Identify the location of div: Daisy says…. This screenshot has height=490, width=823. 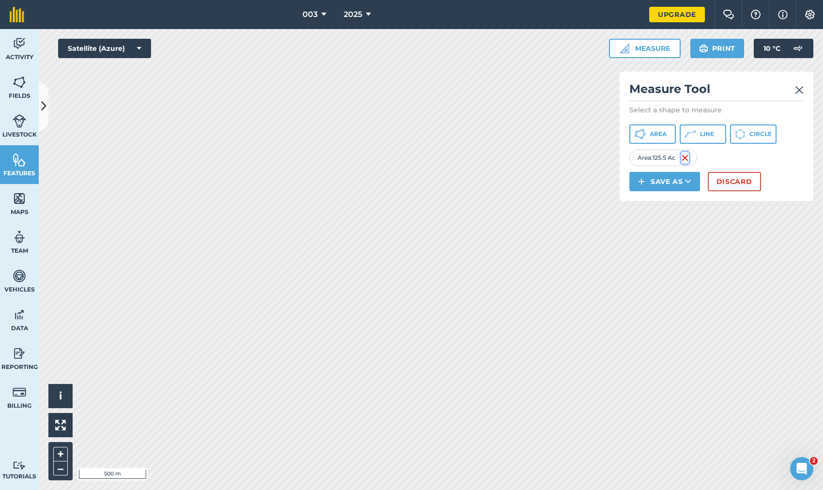
(97, 101).